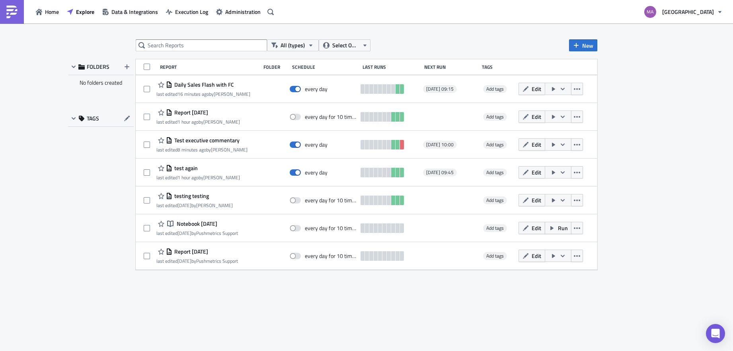 The height and width of the screenshot is (351, 733). What do you see at coordinates (98, 67) in the screenshot?
I see `span: FOLDERS` at bounding box center [98, 67].